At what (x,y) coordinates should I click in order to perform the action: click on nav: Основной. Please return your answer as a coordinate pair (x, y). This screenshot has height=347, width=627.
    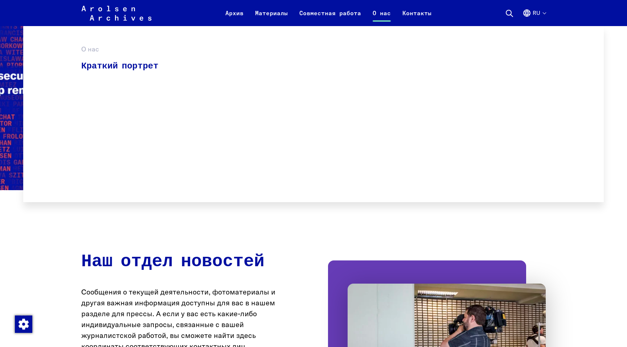
    Looking at the image, I should click on (328, 13).